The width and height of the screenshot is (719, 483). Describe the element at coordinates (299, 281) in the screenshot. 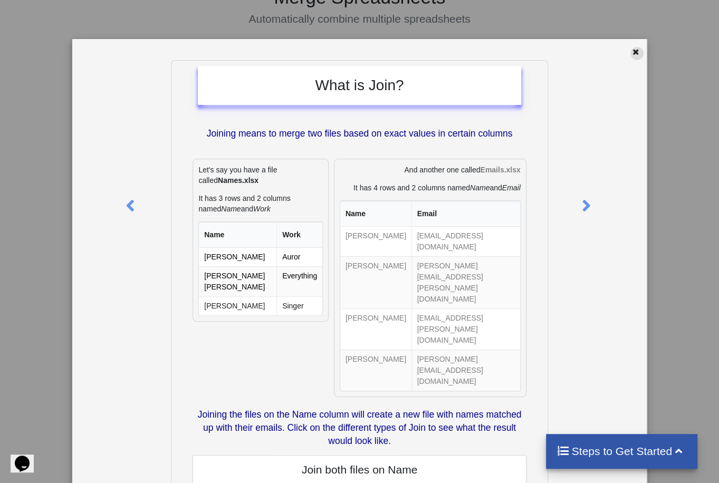

I see `td: Everything` at that location.